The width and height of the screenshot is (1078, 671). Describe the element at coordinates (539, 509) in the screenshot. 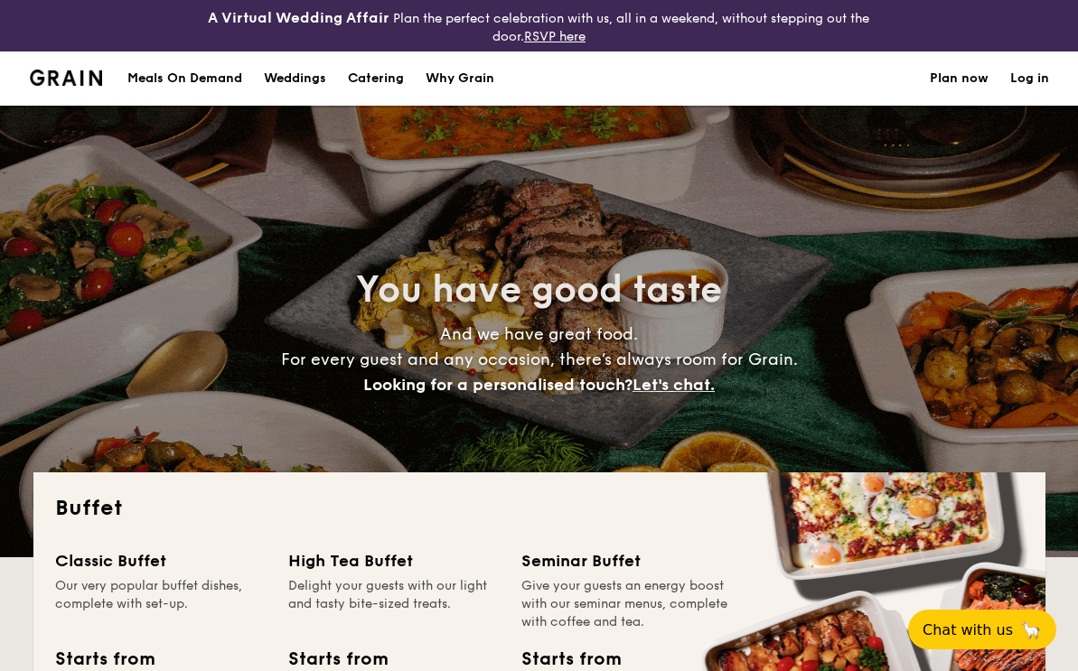

I see `h2: Buffet` at that location.